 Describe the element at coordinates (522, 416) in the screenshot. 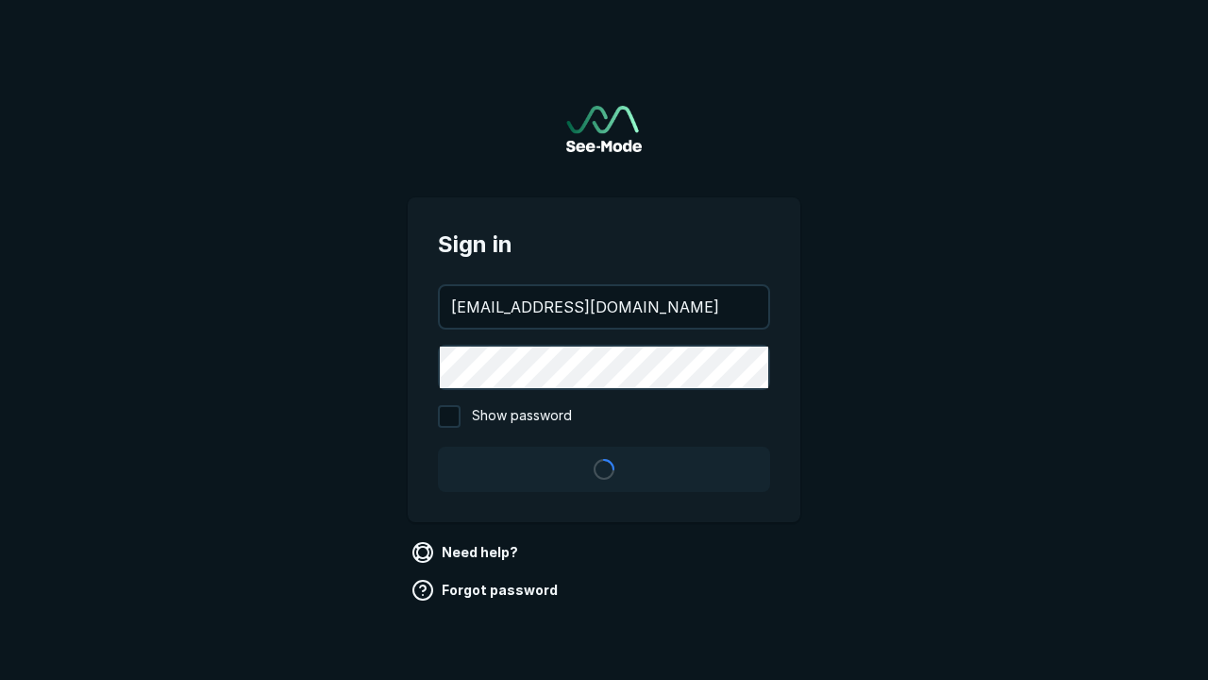

I see `span: Show password` at that location.